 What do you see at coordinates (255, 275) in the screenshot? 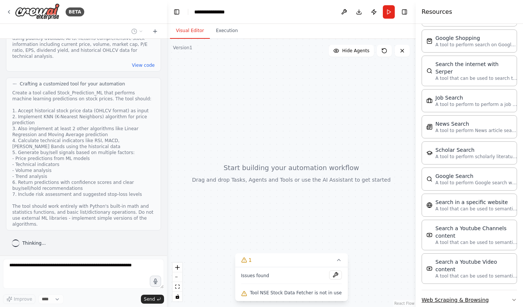
I see `span: Issues found` at bounding box center [255, 275].